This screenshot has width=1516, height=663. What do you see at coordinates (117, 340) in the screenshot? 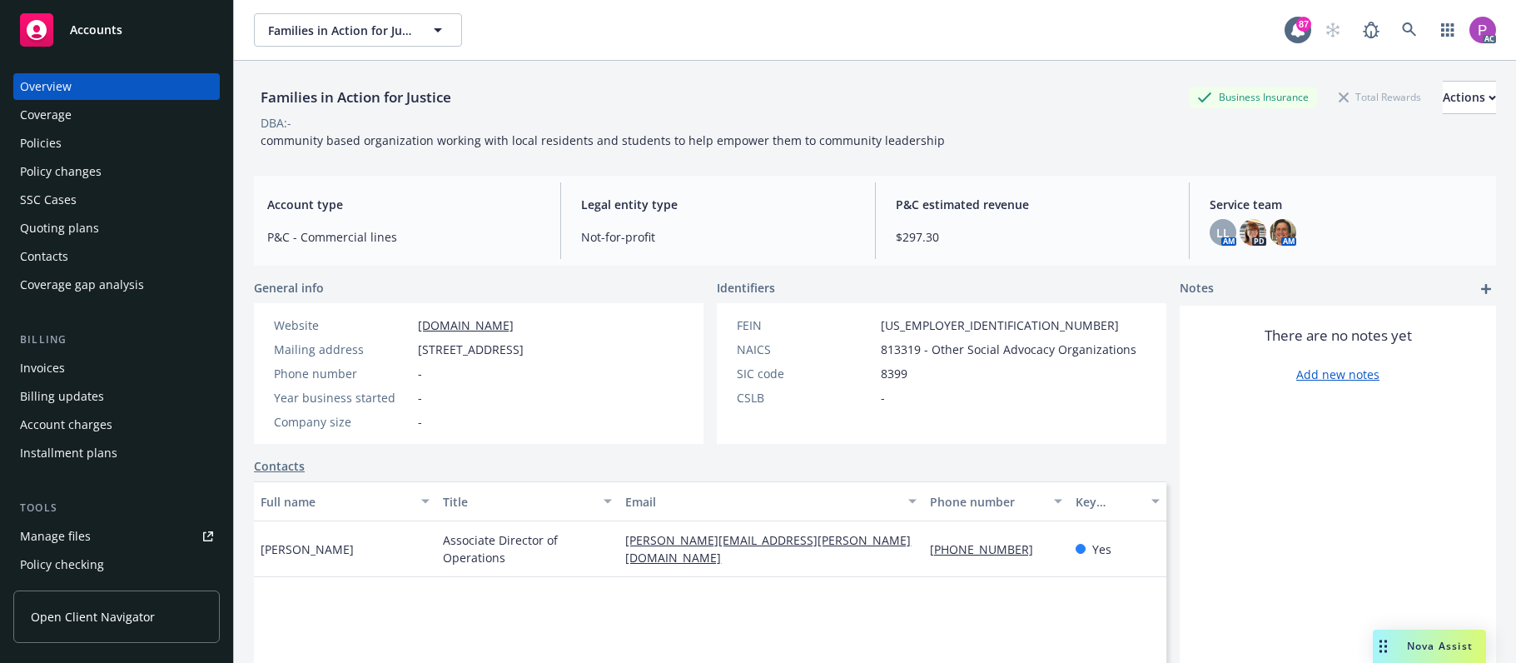
I see `div: Billing` at bounding box center [117, 340].